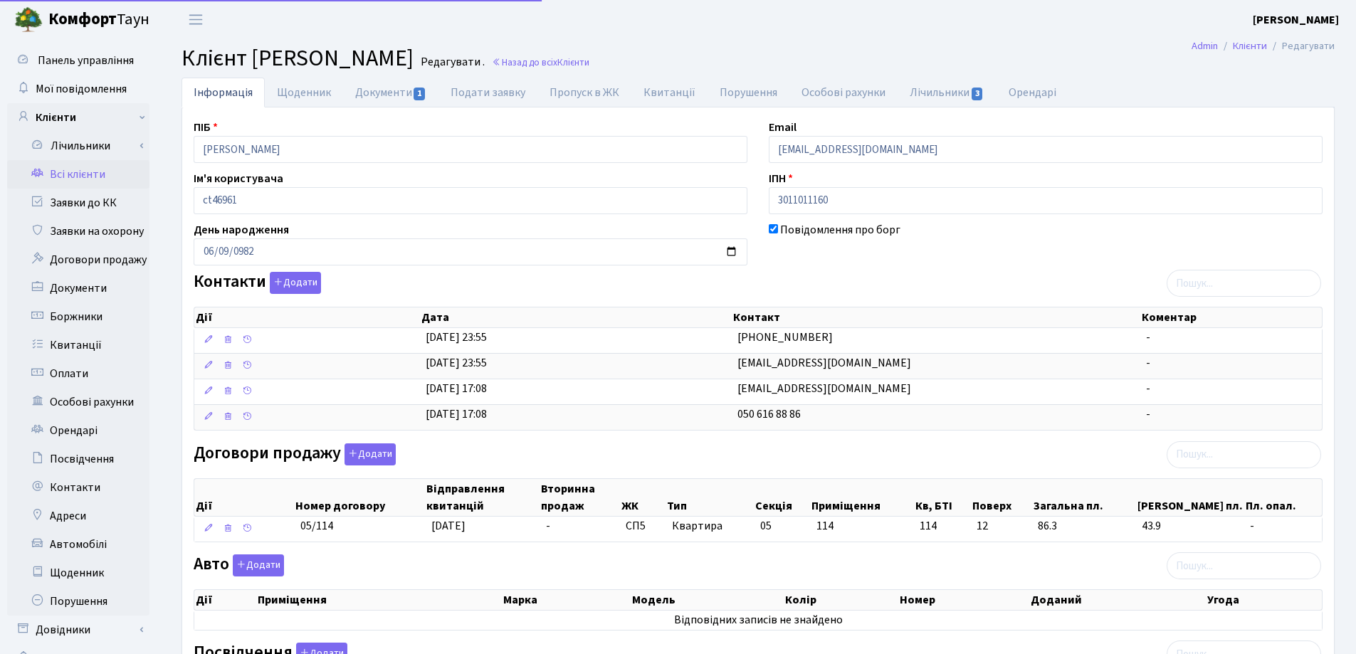 The width and height of the screenshot is (1356, 654). Describe the element at coordinates (78, 89) in the screenshot. I see `a: Мої повідомлення` at that location.